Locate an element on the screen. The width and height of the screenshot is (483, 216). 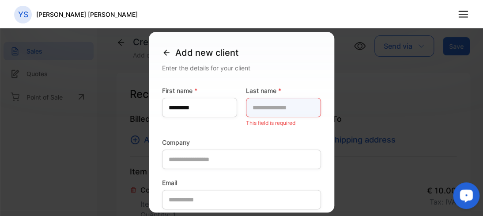
button: Open LiveChat chat widget is located at coordinates (20, 17).